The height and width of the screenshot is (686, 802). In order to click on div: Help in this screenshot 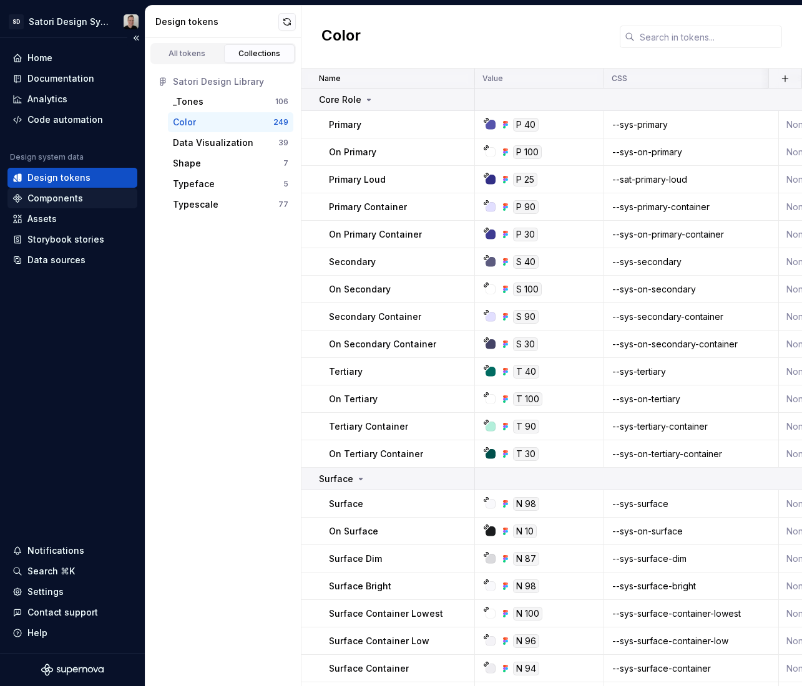, I will do `click(37, 633)`.